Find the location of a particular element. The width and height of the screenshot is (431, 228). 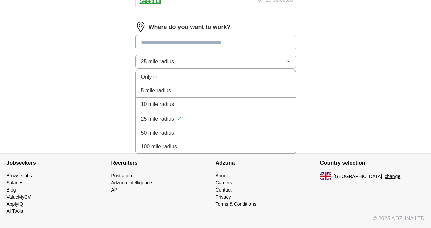

a: Blog is located at coordinates (11, 190).